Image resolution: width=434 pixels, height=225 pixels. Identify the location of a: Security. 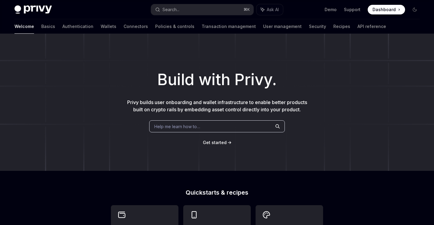
(317, 27).